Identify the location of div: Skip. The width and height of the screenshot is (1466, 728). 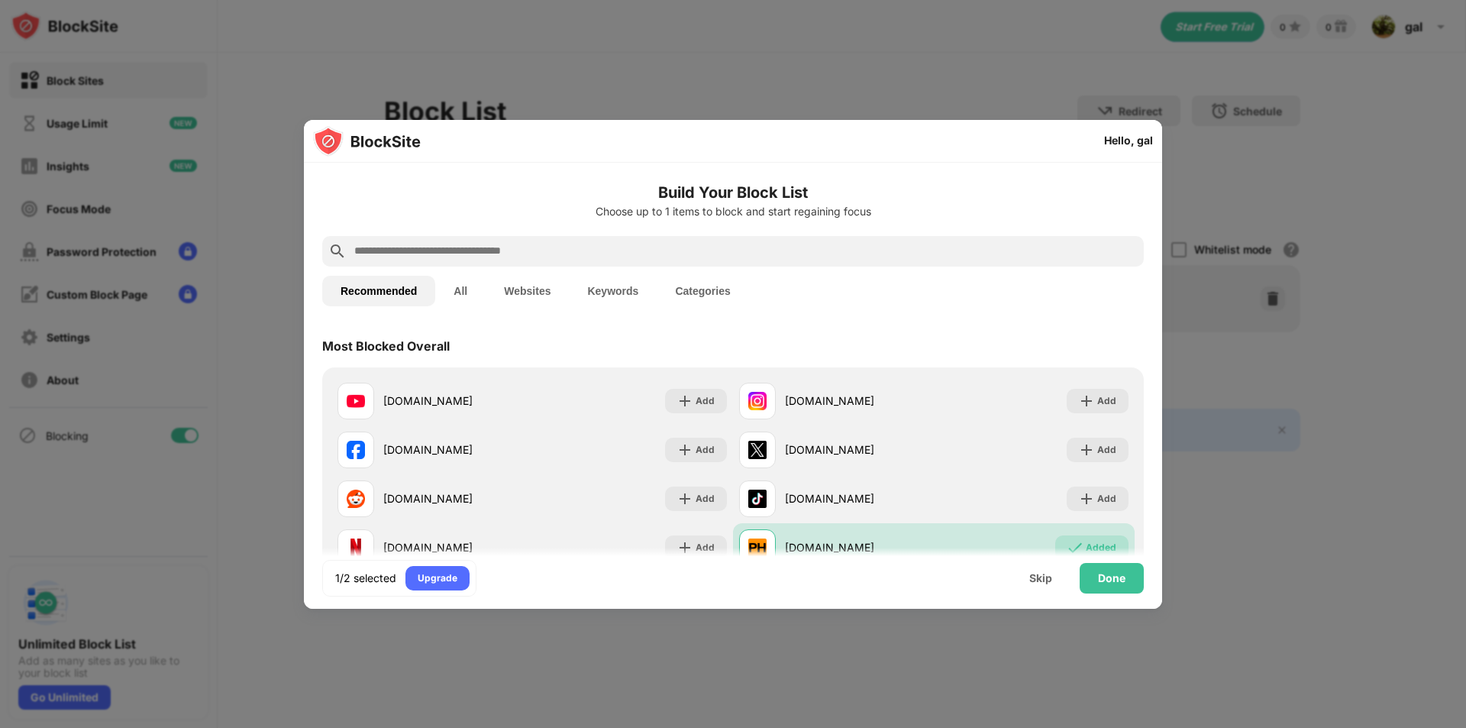
(1041, 578).